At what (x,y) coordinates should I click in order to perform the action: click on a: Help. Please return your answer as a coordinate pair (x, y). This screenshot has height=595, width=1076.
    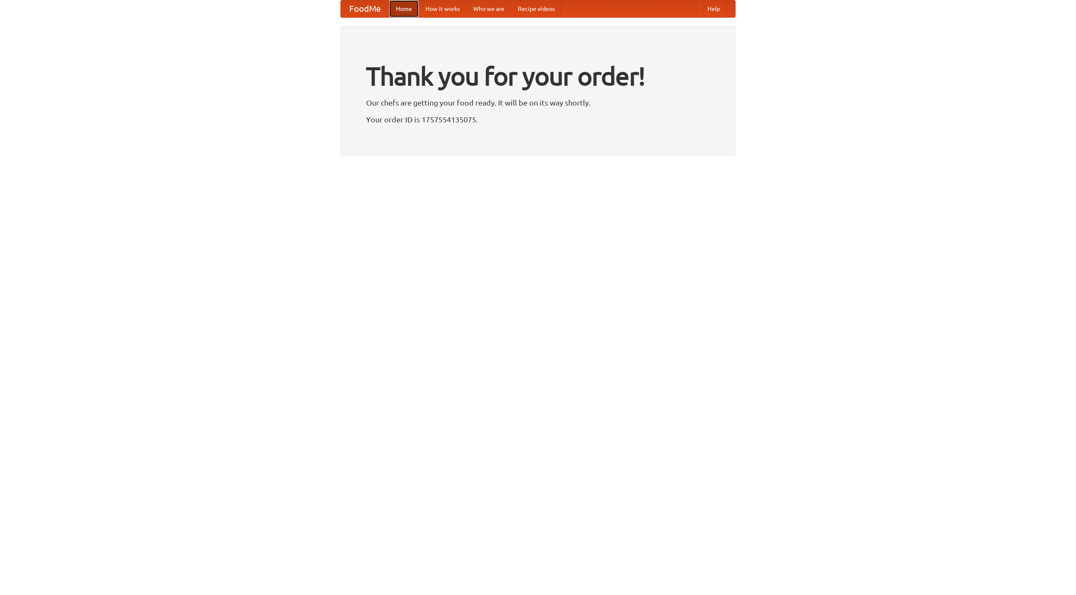
    Looking at the image, I should click on (714, 9).